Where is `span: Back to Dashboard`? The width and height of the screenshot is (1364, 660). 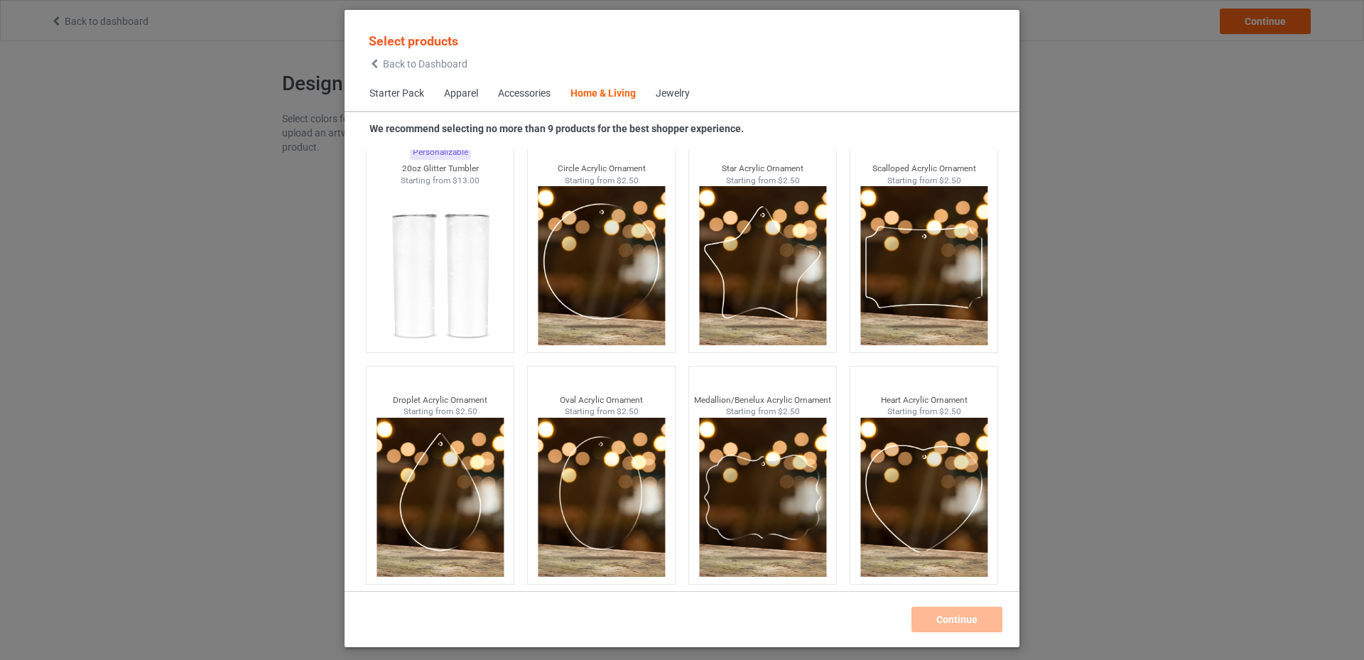
span: Back to Dashboard is located at coordinates (425, 64).